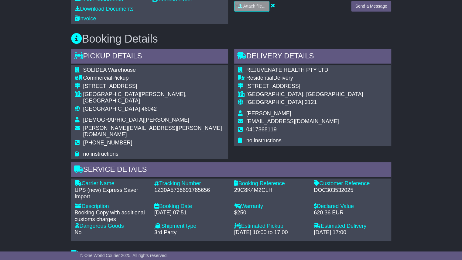  What do you see at coordinates (271, 190) in the screenshot?
I see `div: 29C8K4M2CLH` at bounding box center [271, 190].